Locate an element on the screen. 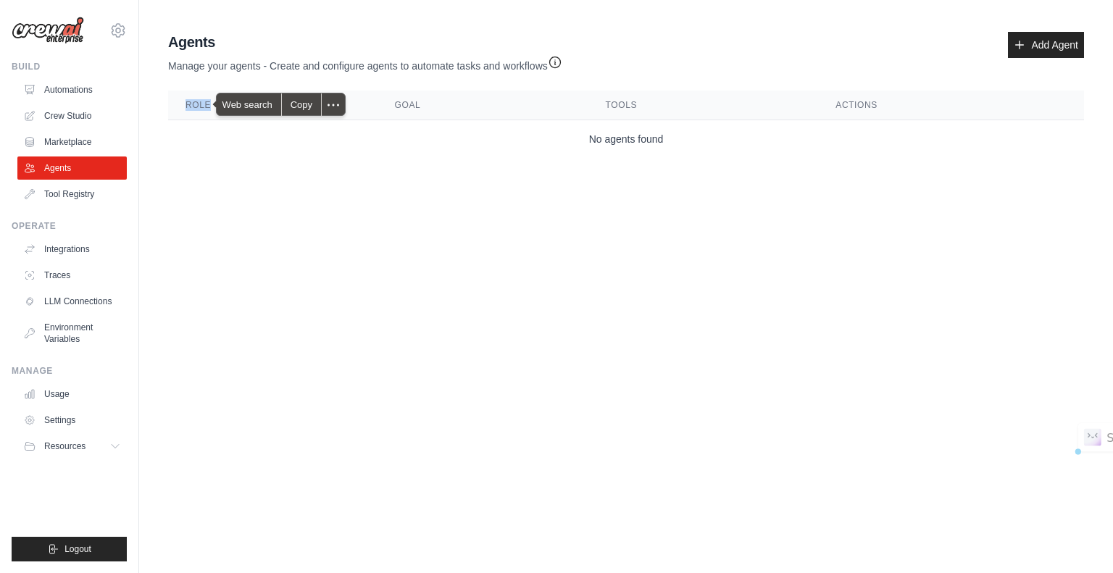 Image resolution: width=1113 pixels, height=573 pixels. div: Manage is located at coordinates (69, 371).